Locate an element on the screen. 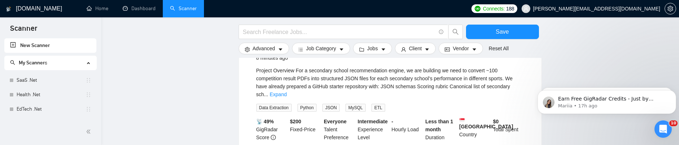 The image size is (679, 145). b: $ 0 is located at coordinates (496, 121).